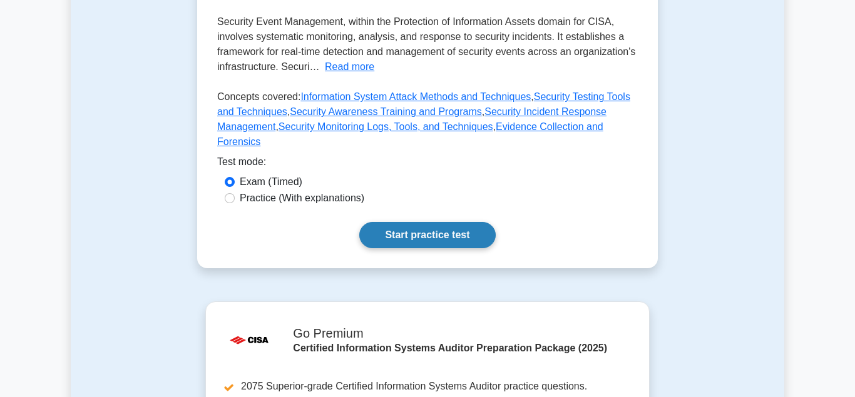 This screenshot has width=855, height=397. What do you see at coordinates (302, 198) in the screenshot?
I see `label: Practice (With explanations)` at bounding box center [302, 198].